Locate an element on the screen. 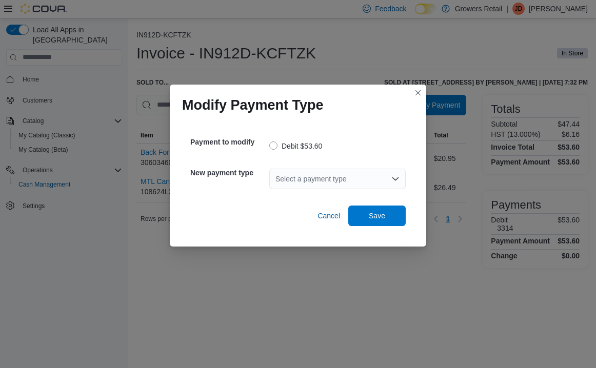 The height and width of the screenshot is (368, 596). button: Save is located at coordinates (377, 216).